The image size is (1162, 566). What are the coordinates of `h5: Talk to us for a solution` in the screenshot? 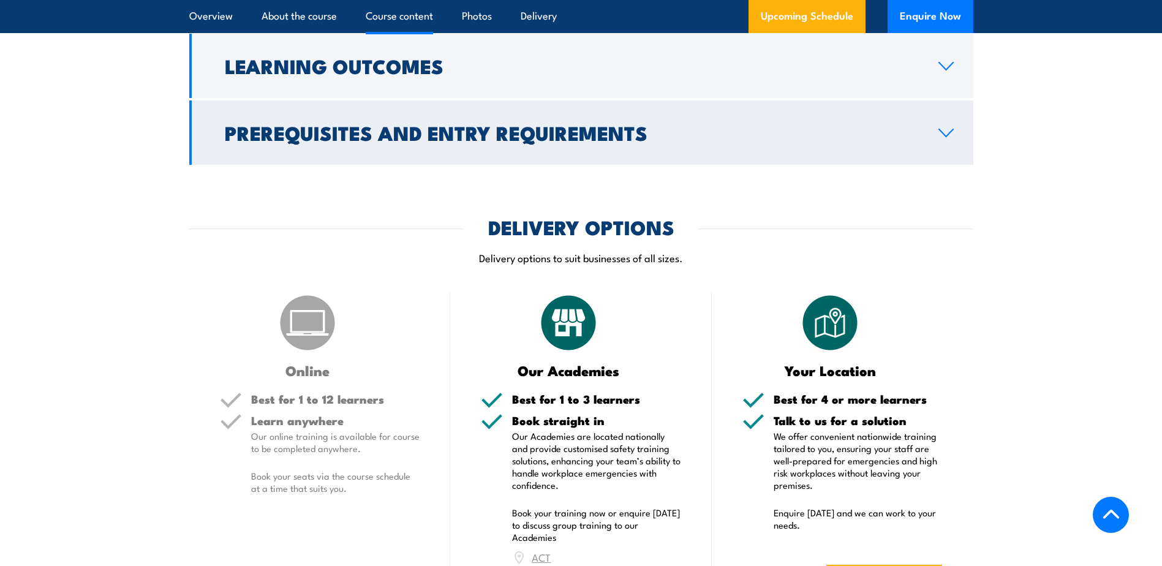 It's located at (858, 420).